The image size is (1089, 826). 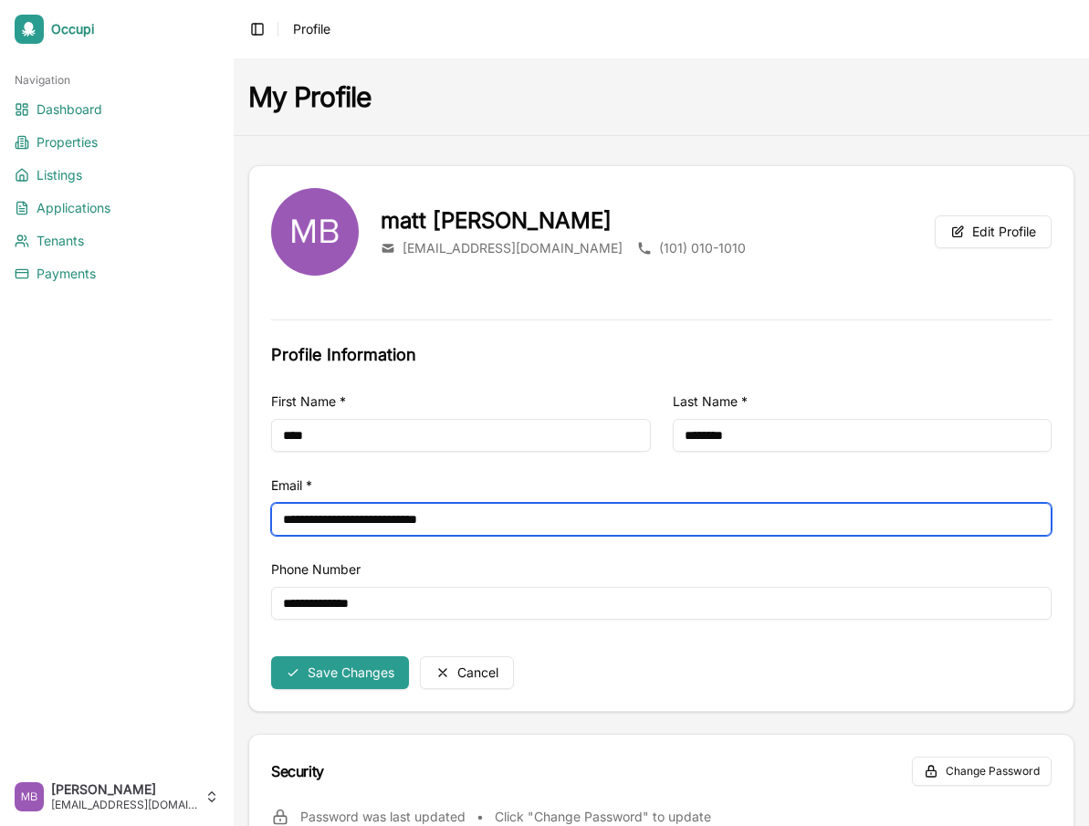 What do you see at coordinates (60, 241) in the screenshot?
I see `span: Tenants` at bounding box center [60, 241].